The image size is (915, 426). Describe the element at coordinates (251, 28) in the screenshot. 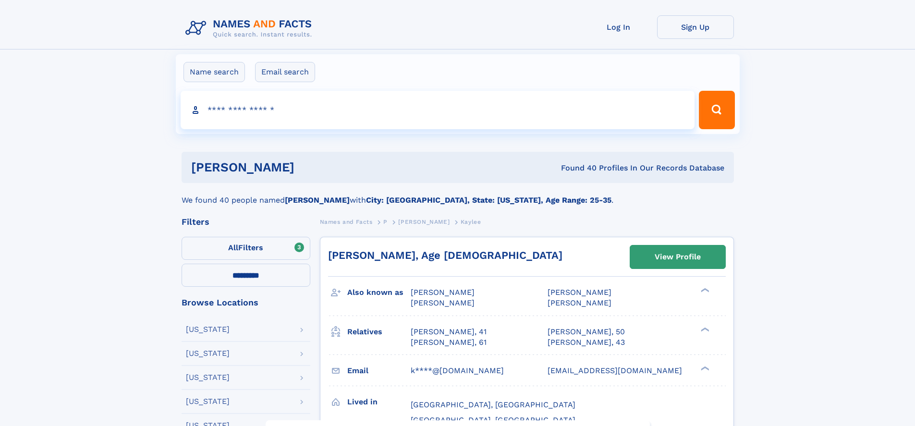

I see `img: Logo Names and Facts` at that location.